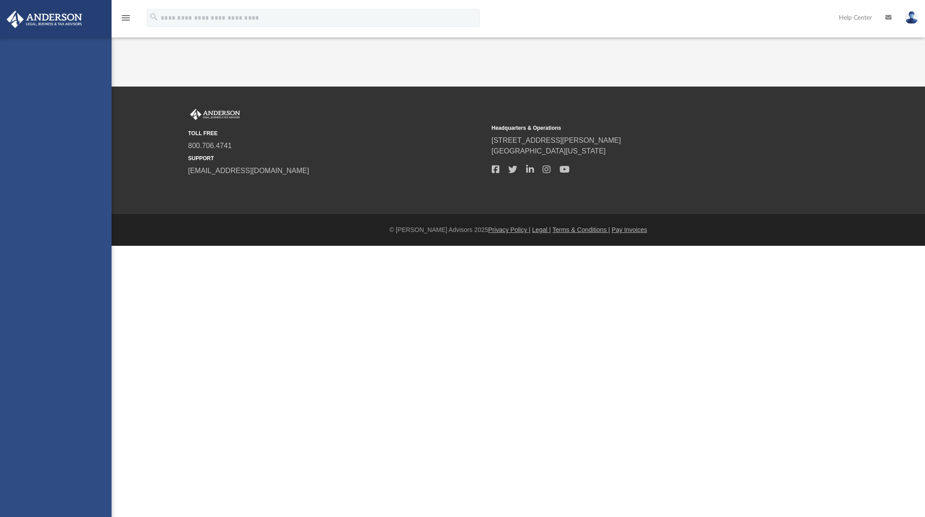  Describe the element at coordinates (581, 230) in the screenshot. I see `a: Terms & Conditions |` at that location.